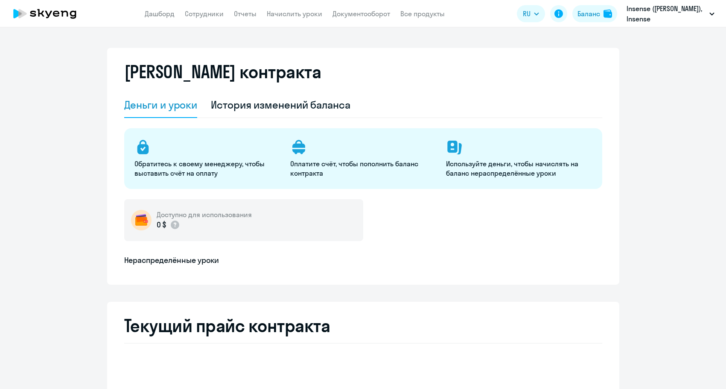  I want to click on a: Сотрудники, so click(204, 14).